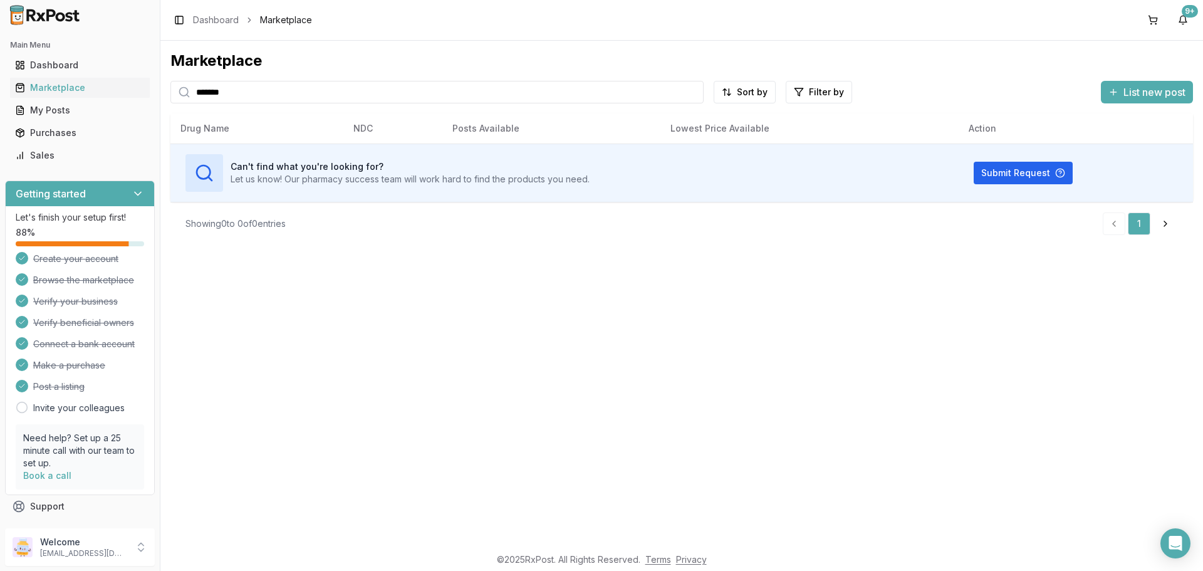 The image size is (1203, 571). What do you see at coordinates (393, 128) in the screenshot?
I see `th: NDC` at bounding box center [393, 128].